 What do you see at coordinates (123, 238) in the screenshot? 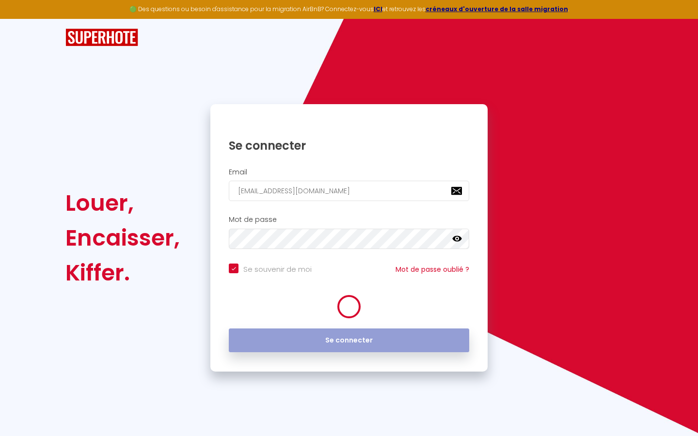
I see `div: Encaisser,` at bounding box center [123, 238].